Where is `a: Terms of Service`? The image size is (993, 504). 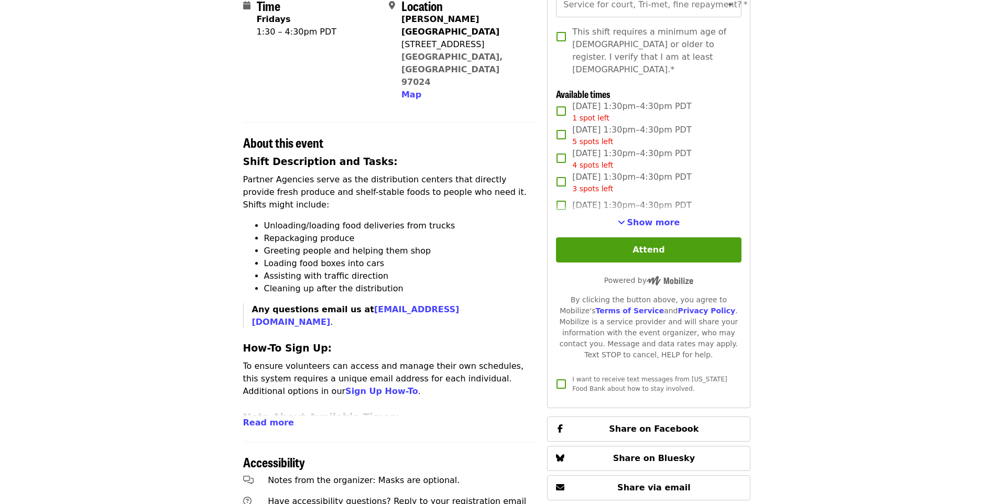 a: Terms of Service is located at coordinates (629, 311).